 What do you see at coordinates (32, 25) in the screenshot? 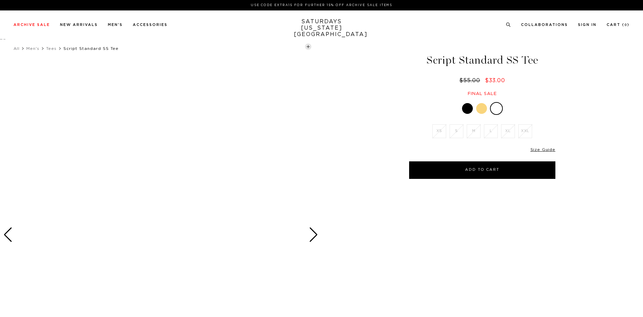
I see `a: Archive Sale` at bounding box center [32, 25].